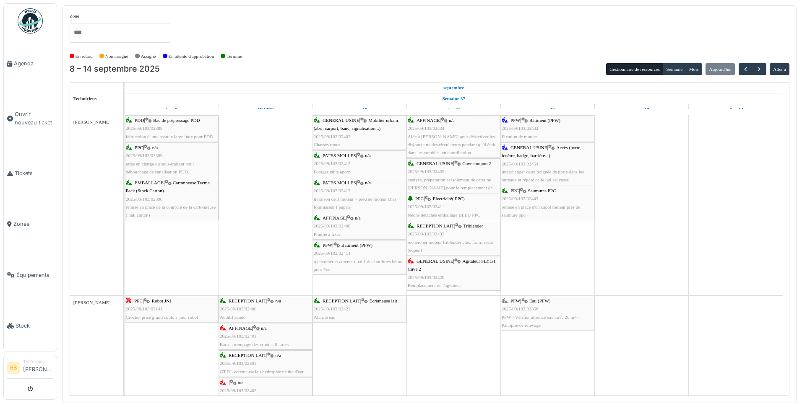 Image resolution: width=802 pixels, height=403 pixels. Describe the element at coordinates (161, 301) in the screenshot. I see `span: Robot JNJ` at that location.